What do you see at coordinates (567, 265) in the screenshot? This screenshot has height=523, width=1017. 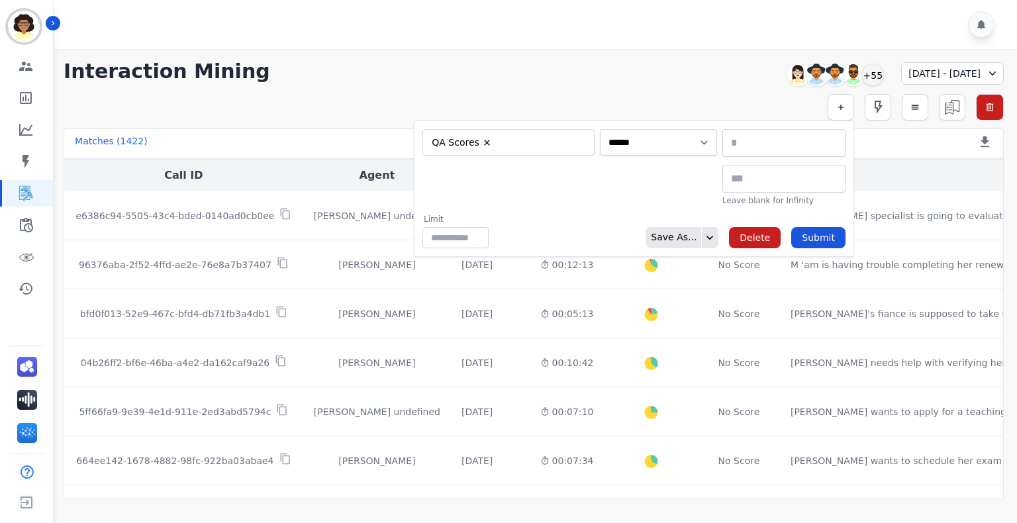 I see `div: 00:12:13` at bounding box center [567, 265].